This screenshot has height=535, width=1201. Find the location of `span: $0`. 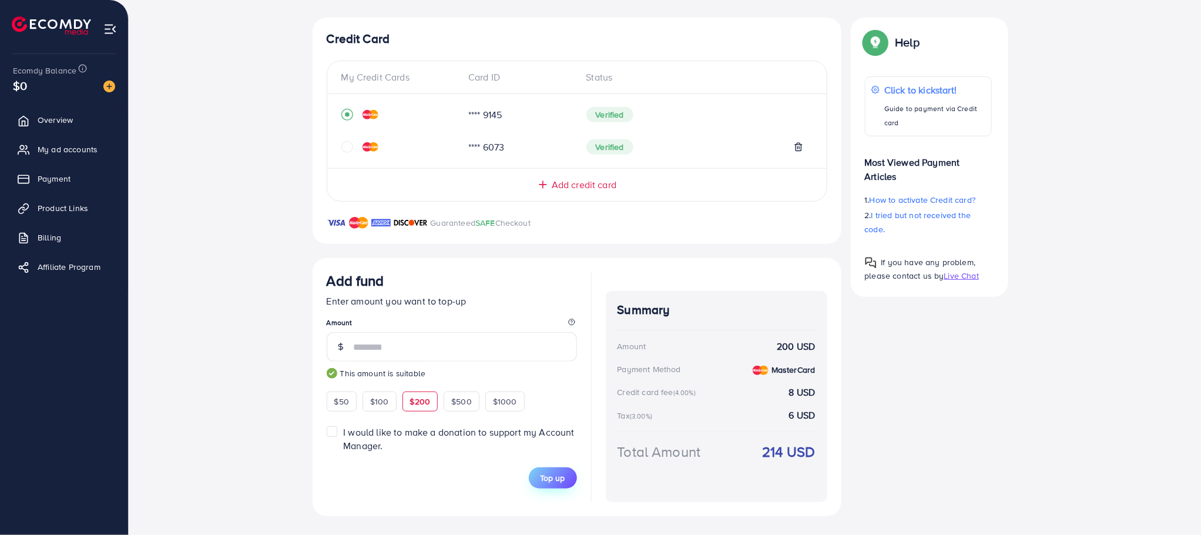

span: $0 is located at coordinates (20, 85).